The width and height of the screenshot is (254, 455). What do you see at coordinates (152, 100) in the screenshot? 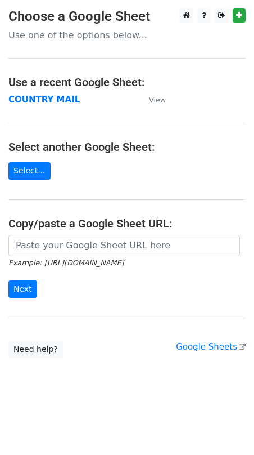
I see `a: View` at bounding box center [152, 100].